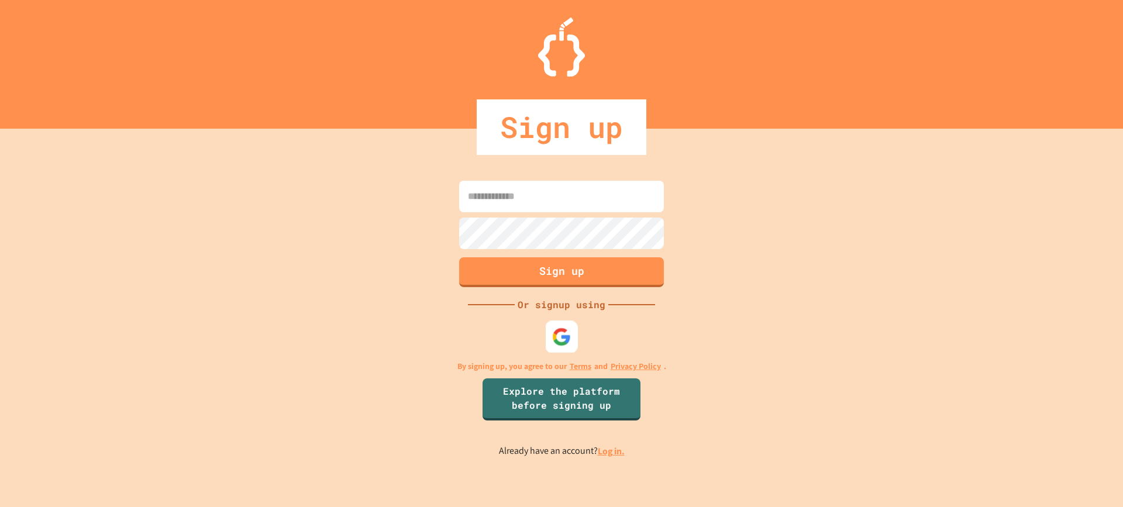 Image resolution: width=1123 pixels, height=507 pixels. What do you see at coordinates (611, 451) in the screenshot?
I see `a: Log in.` at bounding box center [611, 451].